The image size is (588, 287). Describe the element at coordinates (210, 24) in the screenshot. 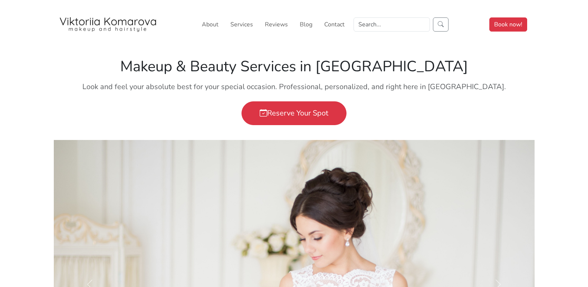

I see `a: About` at that location.